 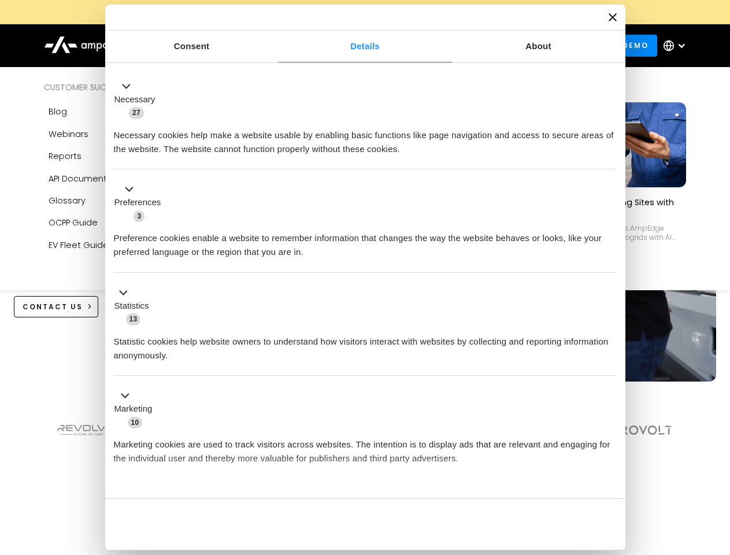 What do you see at coordinates (132, 306) in the screenshot?
I see `label: Statistics` at bounding box center [132, 306].